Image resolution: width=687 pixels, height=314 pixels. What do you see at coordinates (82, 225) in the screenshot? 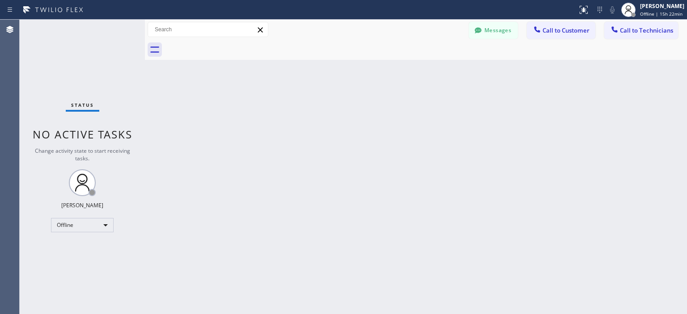
I see `div: Offline` at bounding box center [82, 225].